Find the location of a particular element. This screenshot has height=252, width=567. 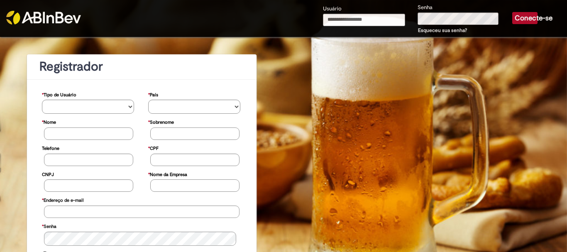

font: Registrador is located at coordinates (71, 66).